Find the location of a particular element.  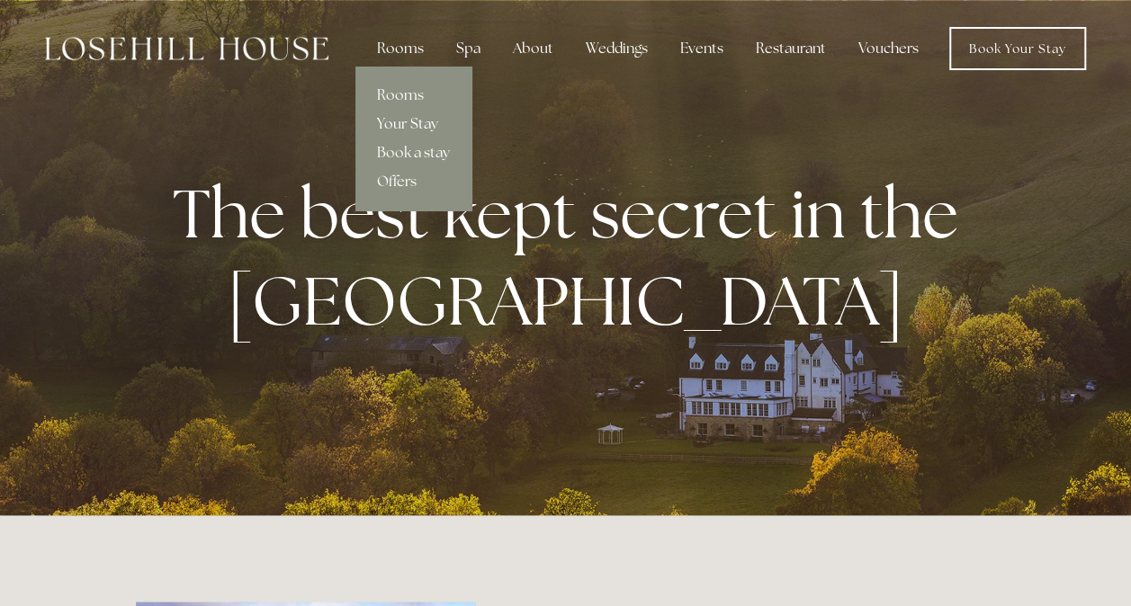

a: Rooms is located at coordinates (413, 95).